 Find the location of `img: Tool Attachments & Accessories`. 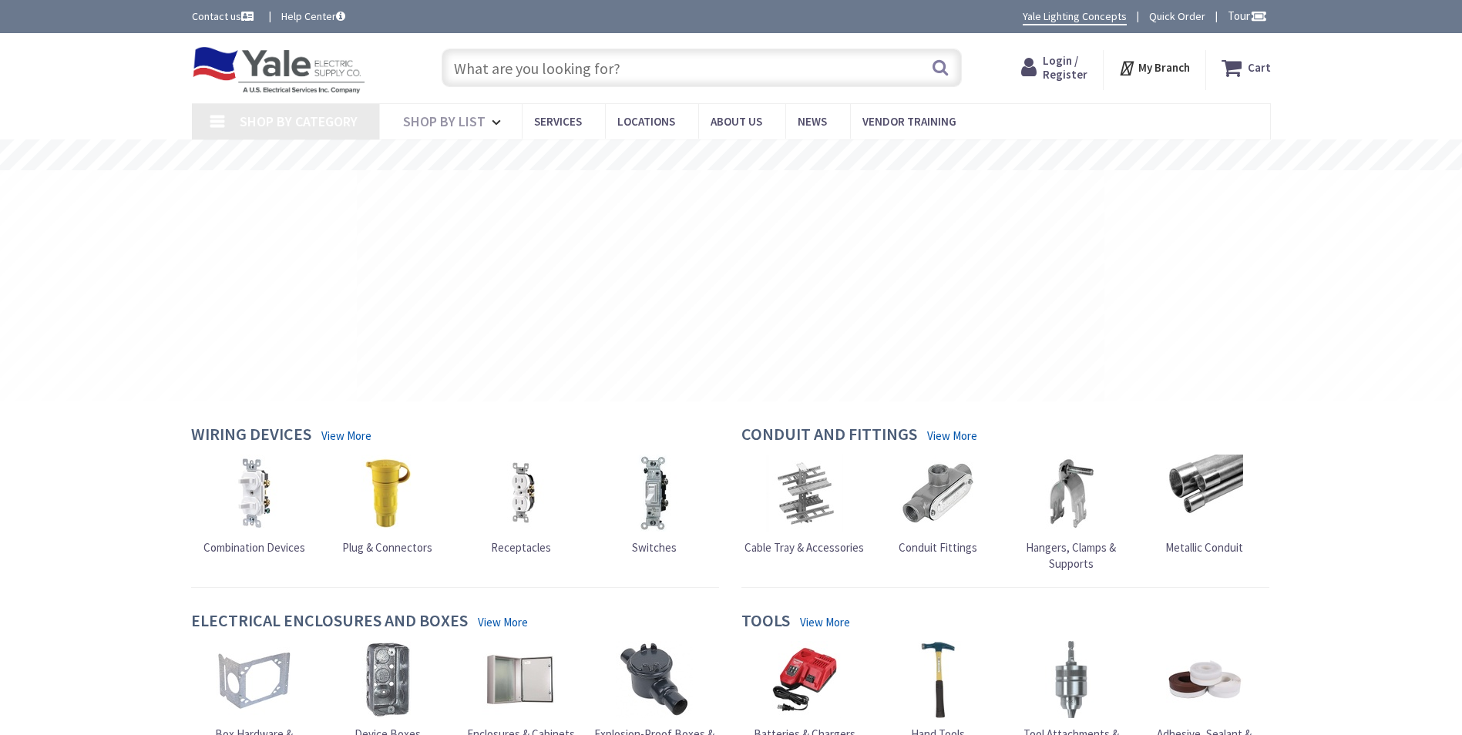

img: Tool Attachments & Accessories is located at coordinates (1071, 680).